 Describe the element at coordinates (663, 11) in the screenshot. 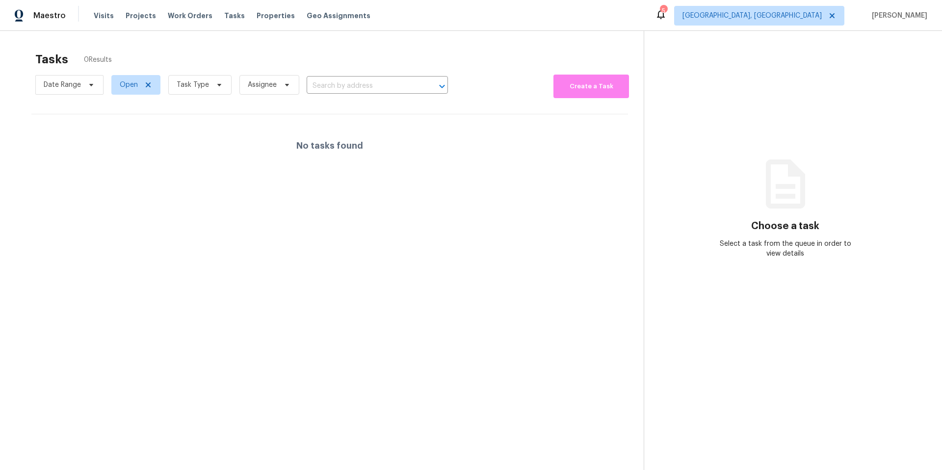

I see `div: 5` at that location.